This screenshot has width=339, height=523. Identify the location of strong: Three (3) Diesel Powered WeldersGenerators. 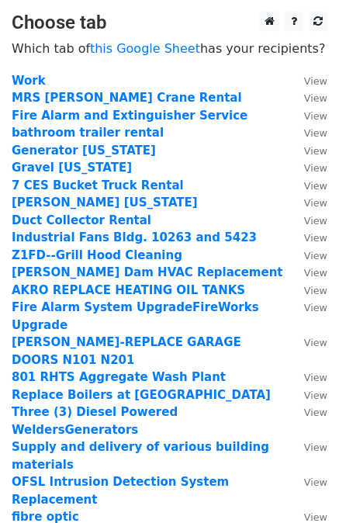
(95, 420).